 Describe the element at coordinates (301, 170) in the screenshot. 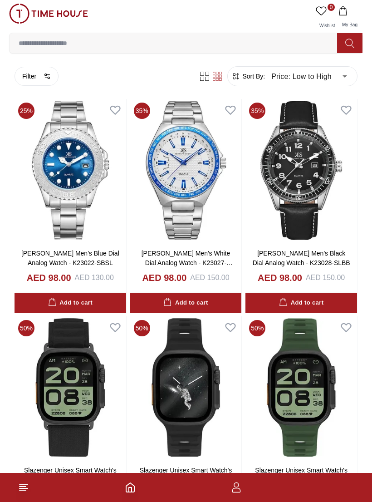

I see `a: Kenneth Scott Men's Black Dial Analog Watch - K23028-SLBB` at that location.